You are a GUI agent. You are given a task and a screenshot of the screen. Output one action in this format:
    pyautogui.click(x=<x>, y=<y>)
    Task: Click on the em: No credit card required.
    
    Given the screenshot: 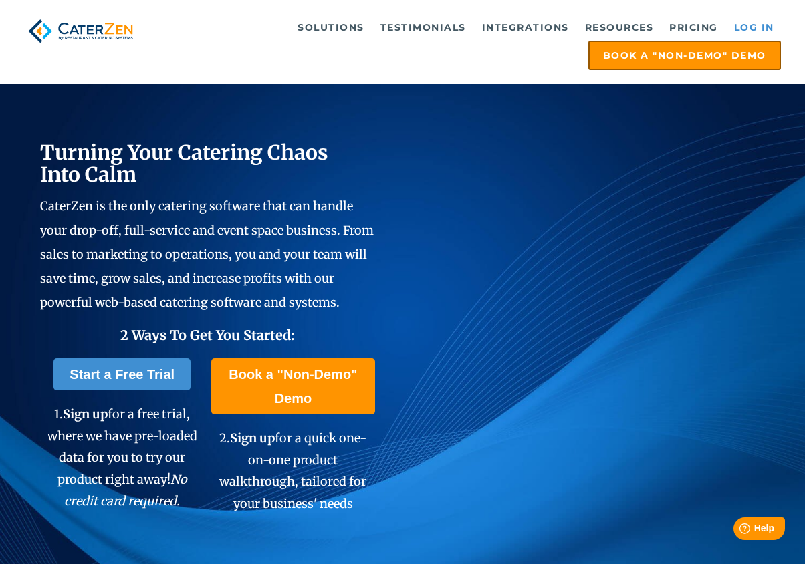 What is the action you would take?
    pyautogui.click(x=126, y=490)
    